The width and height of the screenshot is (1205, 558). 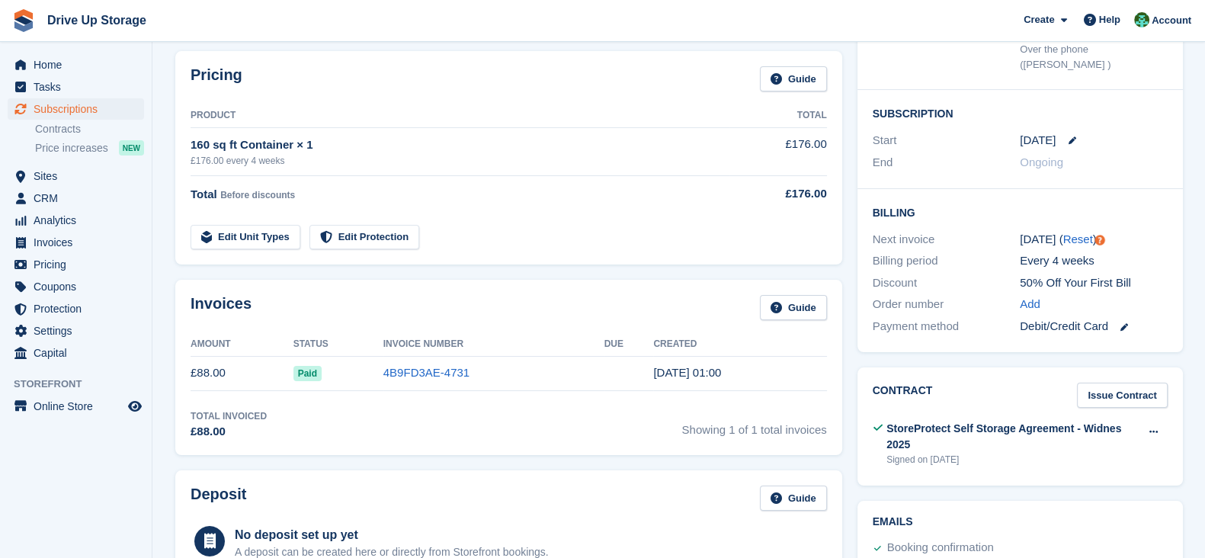 What do you see at coordinates (947, 162) in the screenshot?
I see `div: End` at bounding box center [947, 162].